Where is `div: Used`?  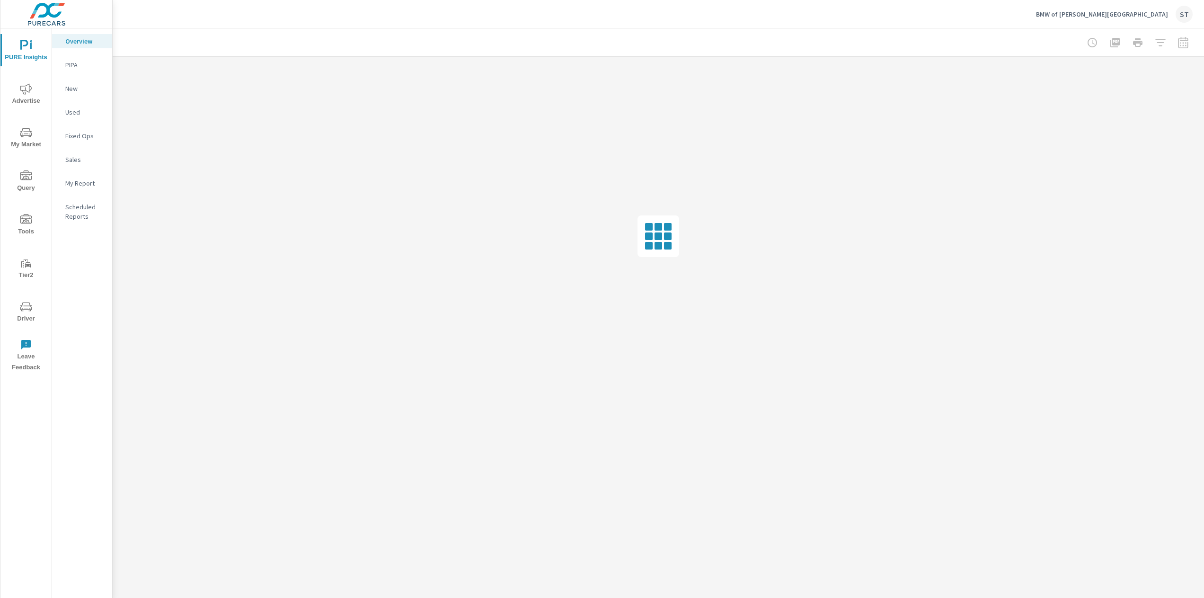
div: Used is located at coordinates (82, 112).